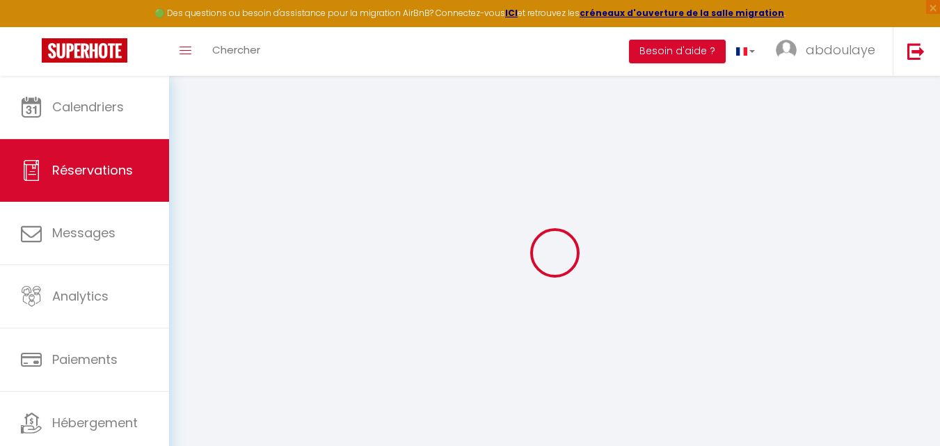  I want to click on strong: créneaux d'ouverture de la salle migration, so click(682, 13).